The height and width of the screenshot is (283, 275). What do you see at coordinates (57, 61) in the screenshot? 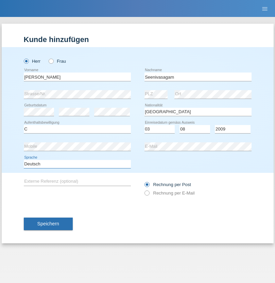
I see `label: Frau` at bounding box center [57, 61].